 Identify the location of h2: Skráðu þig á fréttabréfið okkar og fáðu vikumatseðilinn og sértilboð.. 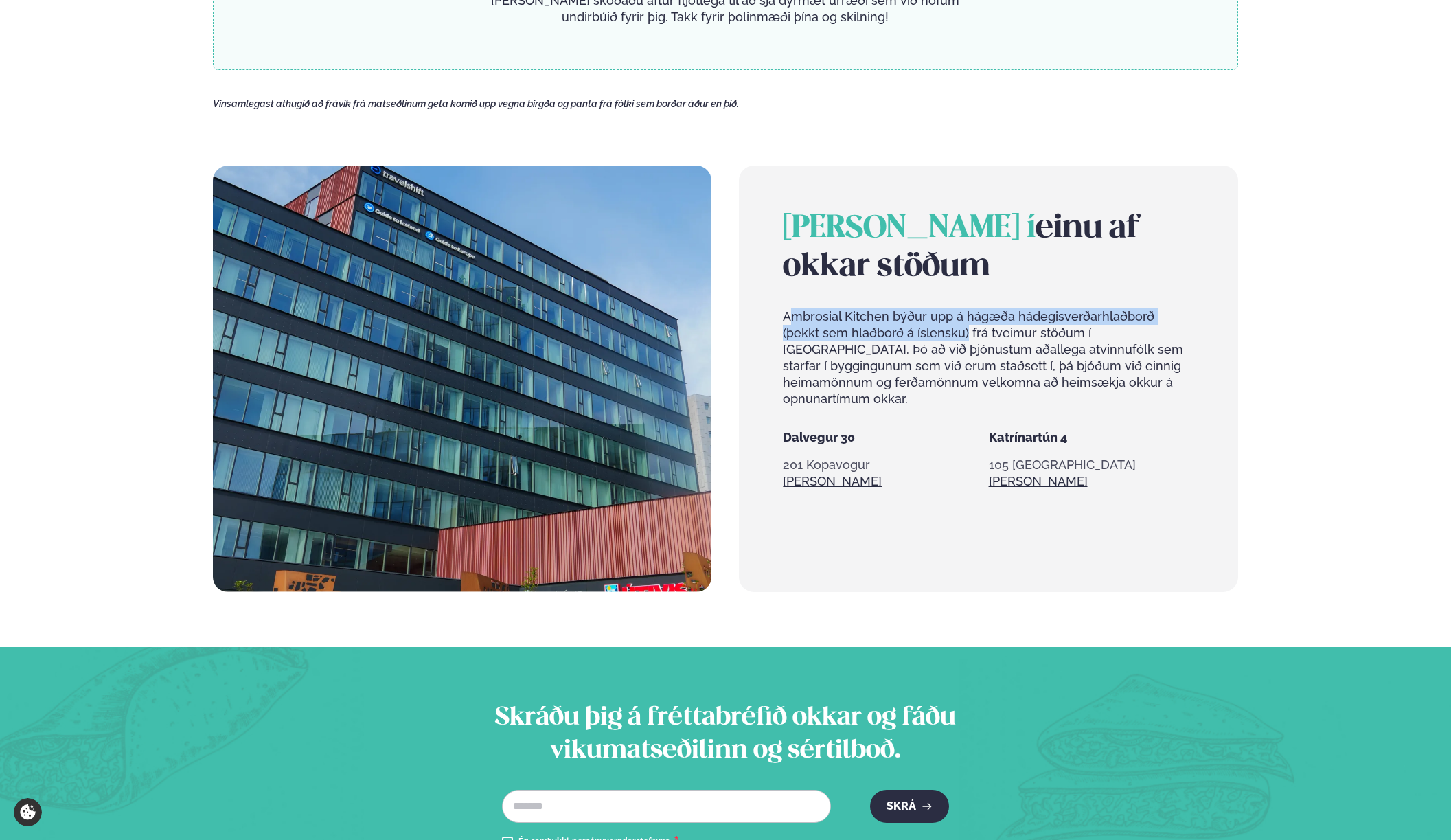
(725, 734).